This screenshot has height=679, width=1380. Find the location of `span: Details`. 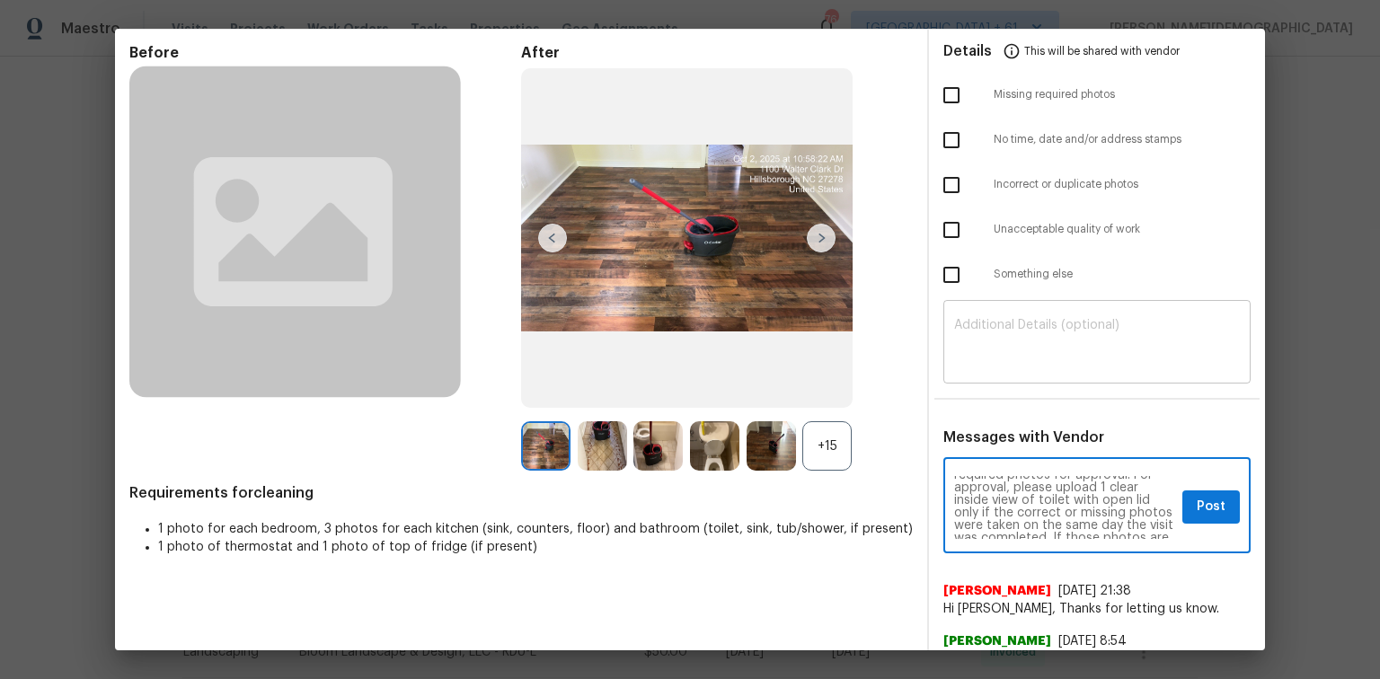

span: Details is located at coordinates (967, 51).